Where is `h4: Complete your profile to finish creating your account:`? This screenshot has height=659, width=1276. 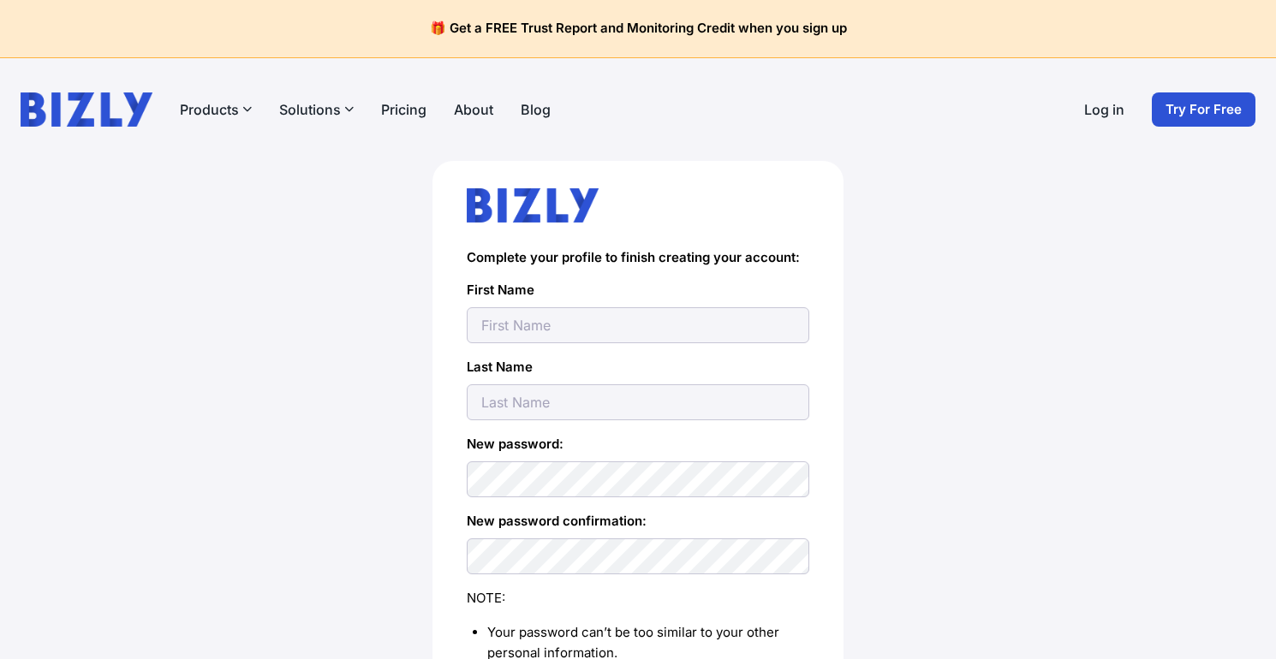 h4: Complete your profile to finish creating your account: is located at coordinates (638, 258).